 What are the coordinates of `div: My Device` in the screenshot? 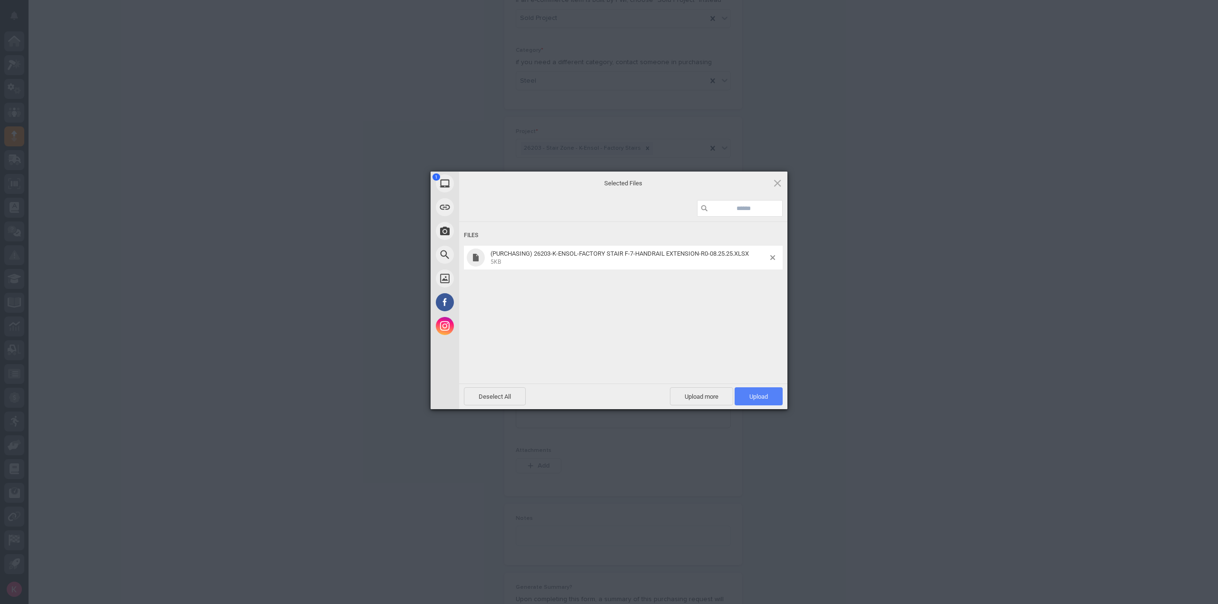 It's located at (487, 184).